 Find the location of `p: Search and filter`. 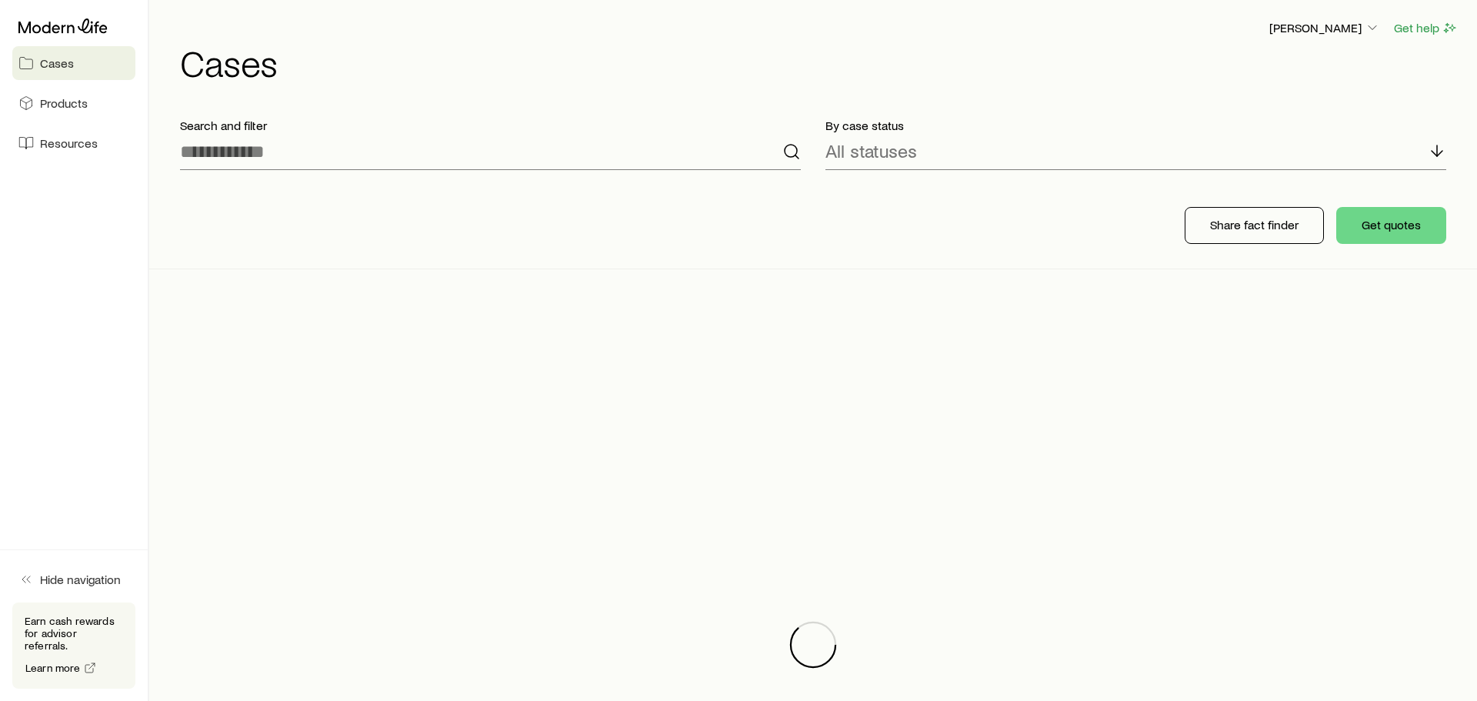

p: Search and filter is located at coordinates (490, 125).